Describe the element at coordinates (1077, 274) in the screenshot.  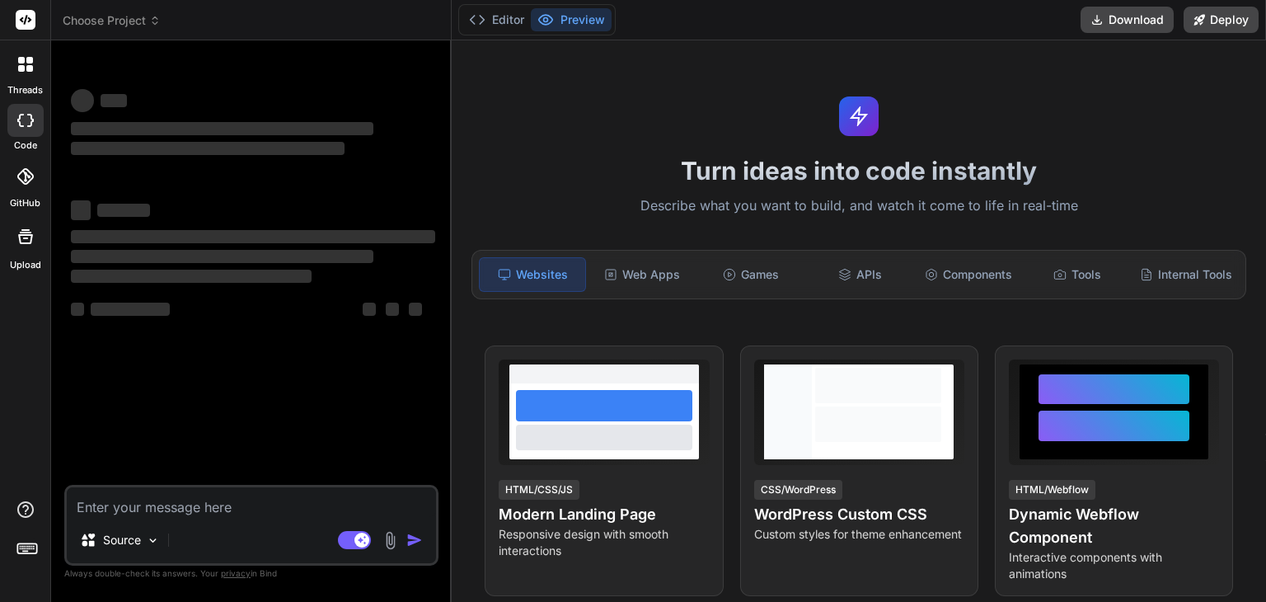
I see `div: Tools` at that location.